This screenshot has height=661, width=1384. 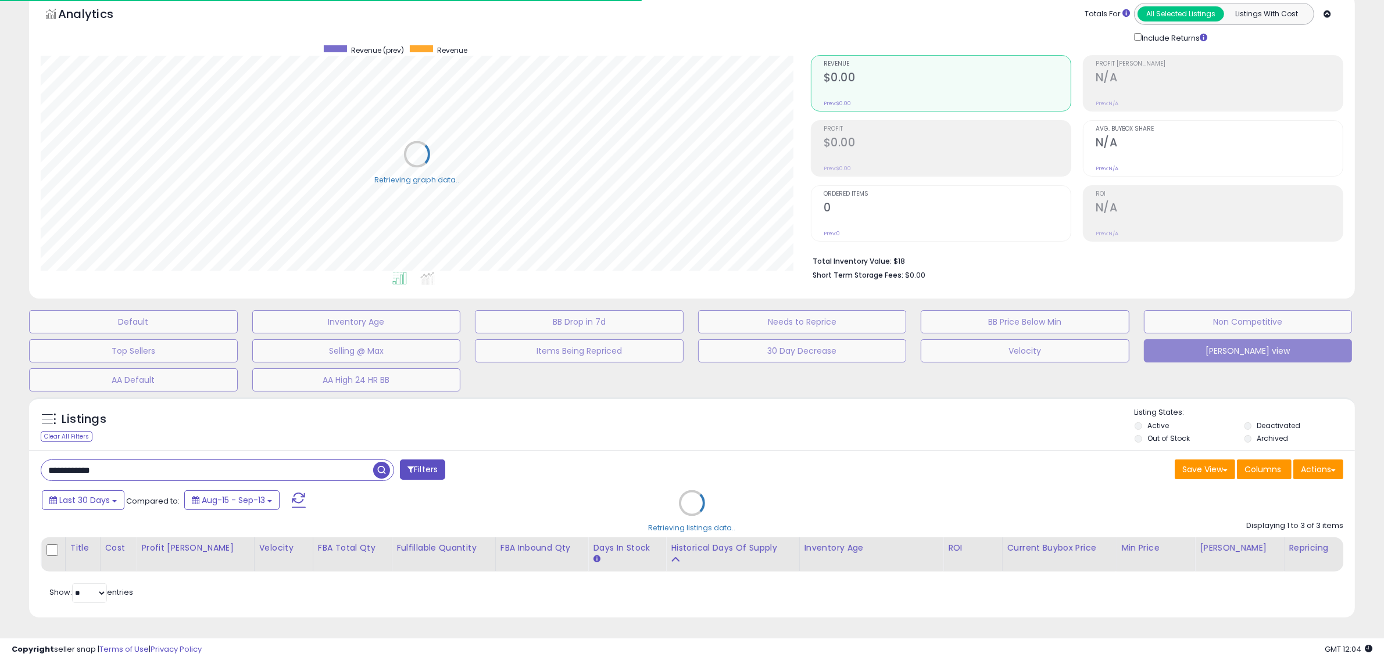 What do you see at coordinates (106, 650) in the screenshot?
I see `div: seller snap | |` at bounding box center [106, 650].